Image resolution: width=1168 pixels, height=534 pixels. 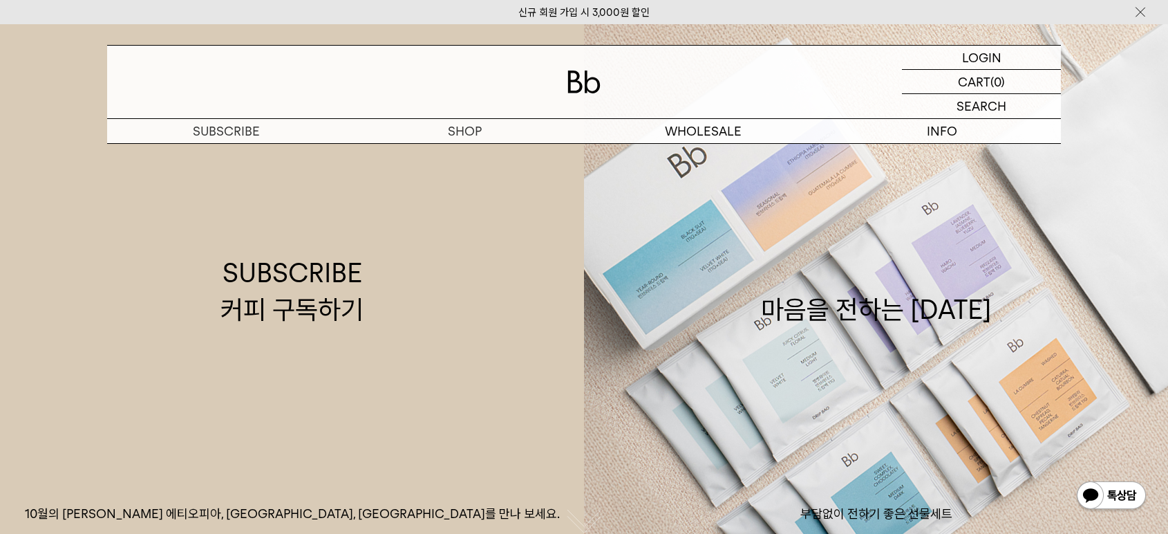 I want to click on a: CART (0), so click(x=982, y=82).